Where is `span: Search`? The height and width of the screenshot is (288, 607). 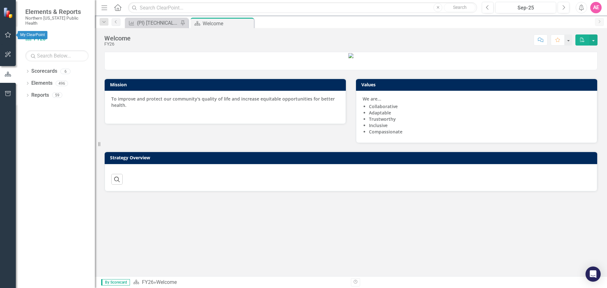 span: Search is located at coordinates (460, 7).